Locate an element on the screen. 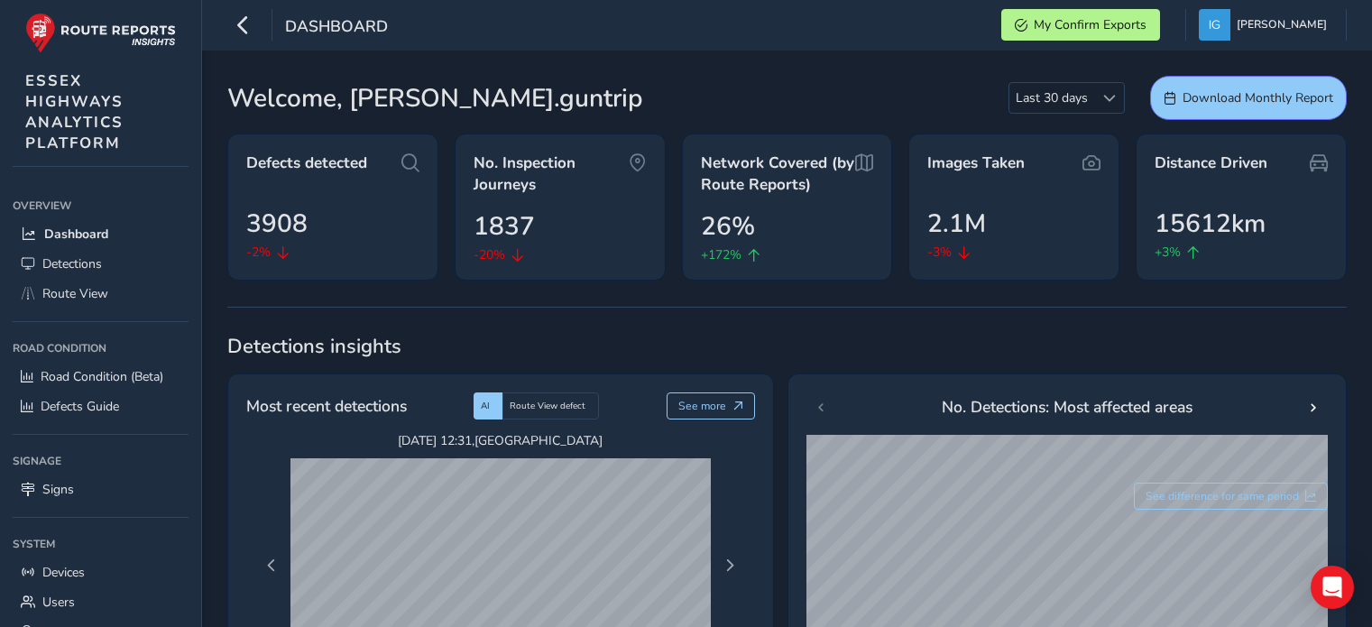 This screenshot has width=1372, height=627. a: Devices is located at coordinates (100, 572).